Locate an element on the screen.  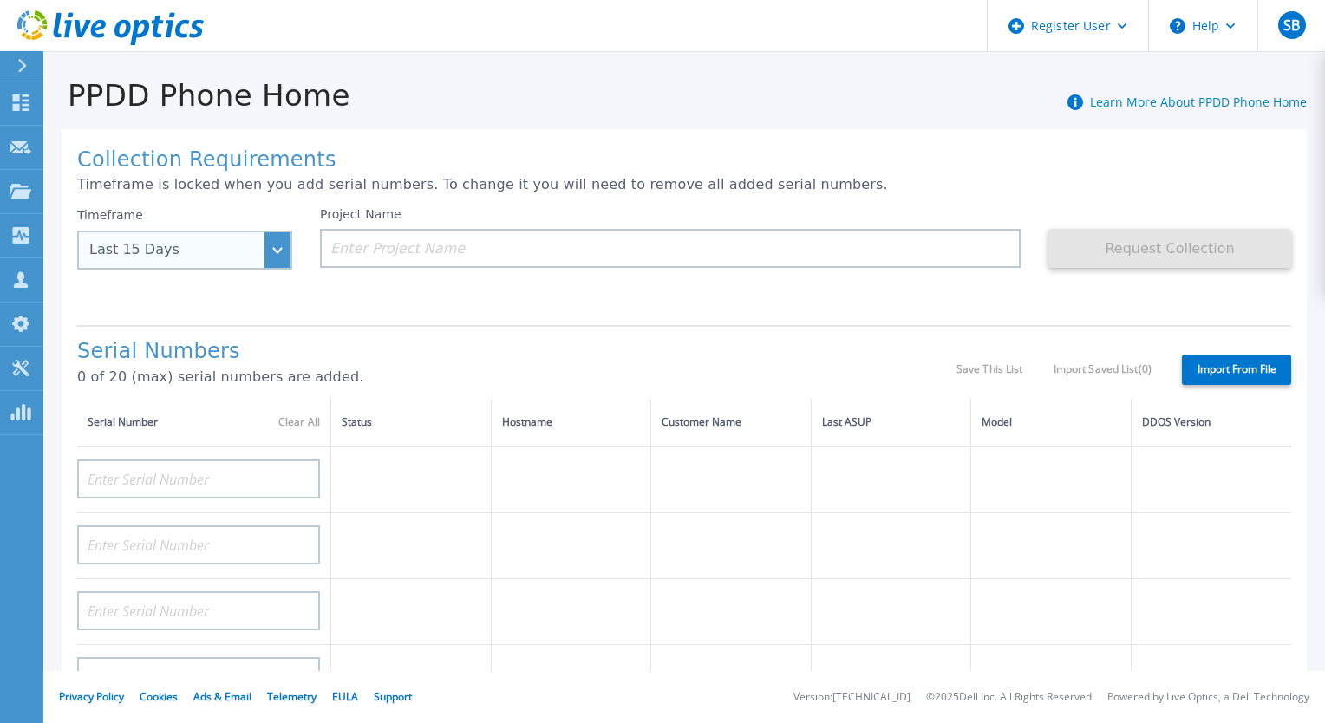
a: Telemetry is located at coordinates (291, 696).